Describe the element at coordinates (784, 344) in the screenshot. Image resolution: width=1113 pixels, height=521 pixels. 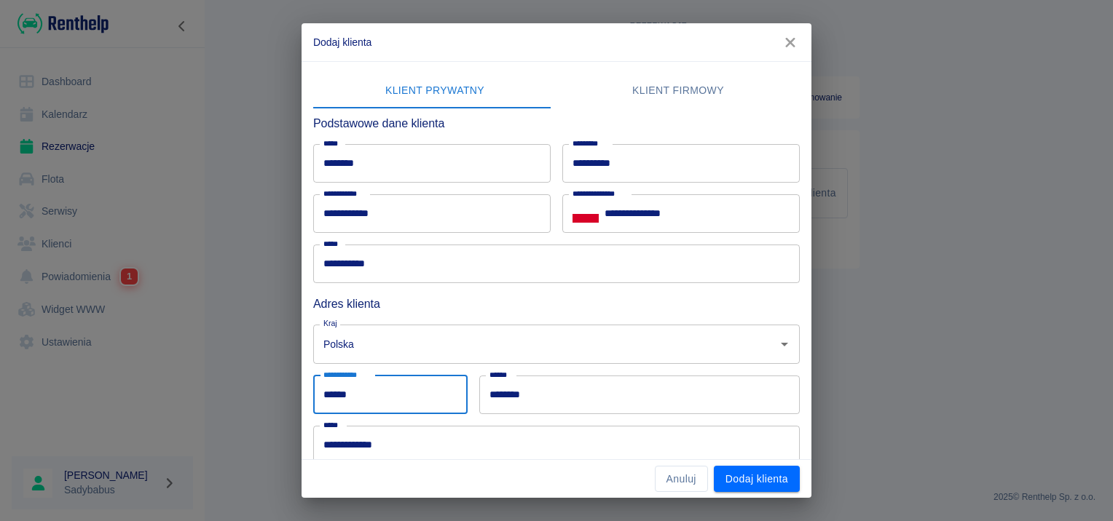
I see `button: Otwórz` at that location.